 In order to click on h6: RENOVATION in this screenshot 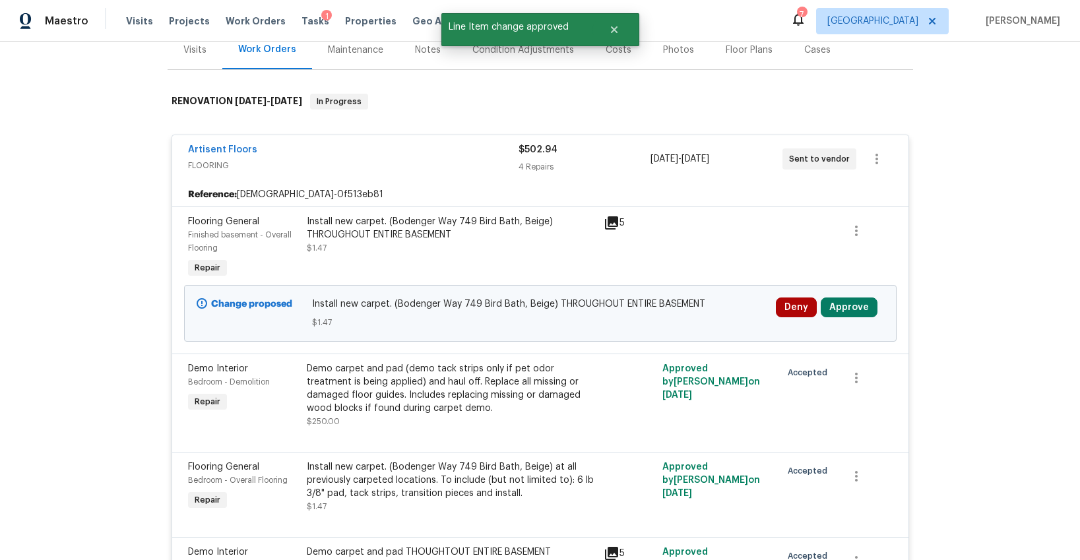, I will do `click(237, 102)`.